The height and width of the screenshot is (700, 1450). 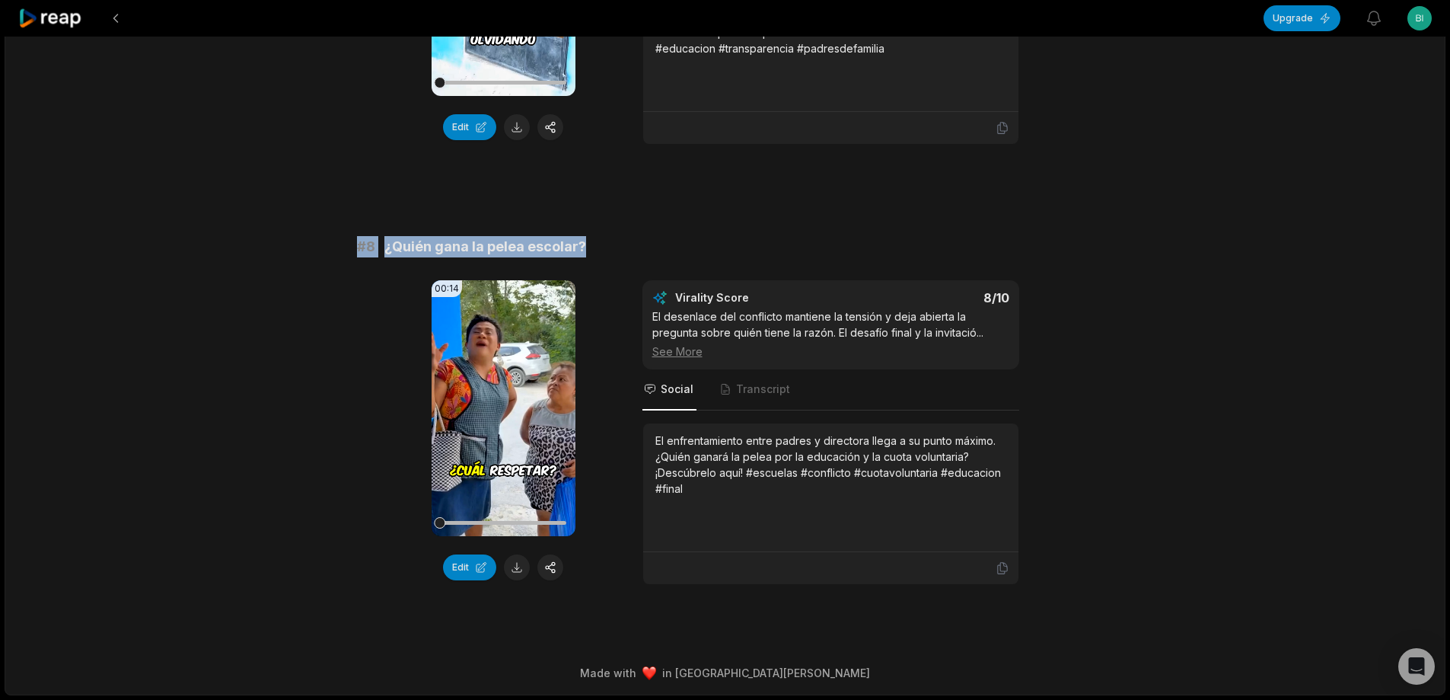 I want to click on div: El desenlace del conflicto mantiene la tensión y deja abierta la pregunta sobre quién tiene la ra..., so click(x=831, y=333).